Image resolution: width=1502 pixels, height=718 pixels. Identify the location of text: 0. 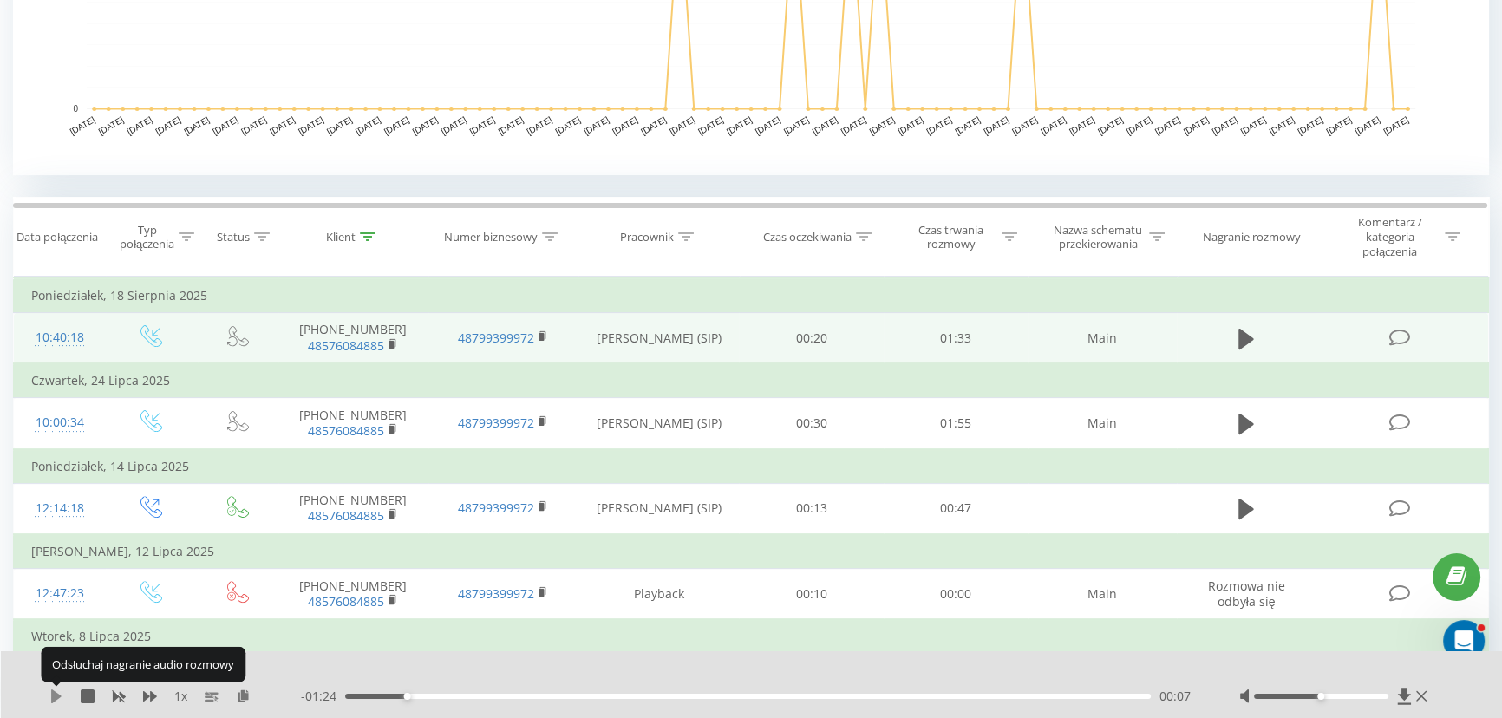
(75, 108).